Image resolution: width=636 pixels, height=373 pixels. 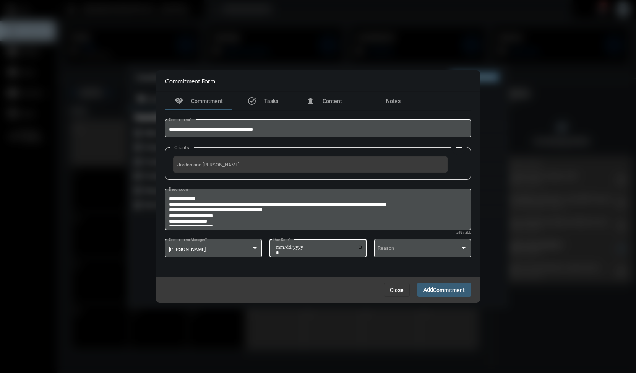 I want to click on h2: Commitment Form, so click(x=190, y=81).